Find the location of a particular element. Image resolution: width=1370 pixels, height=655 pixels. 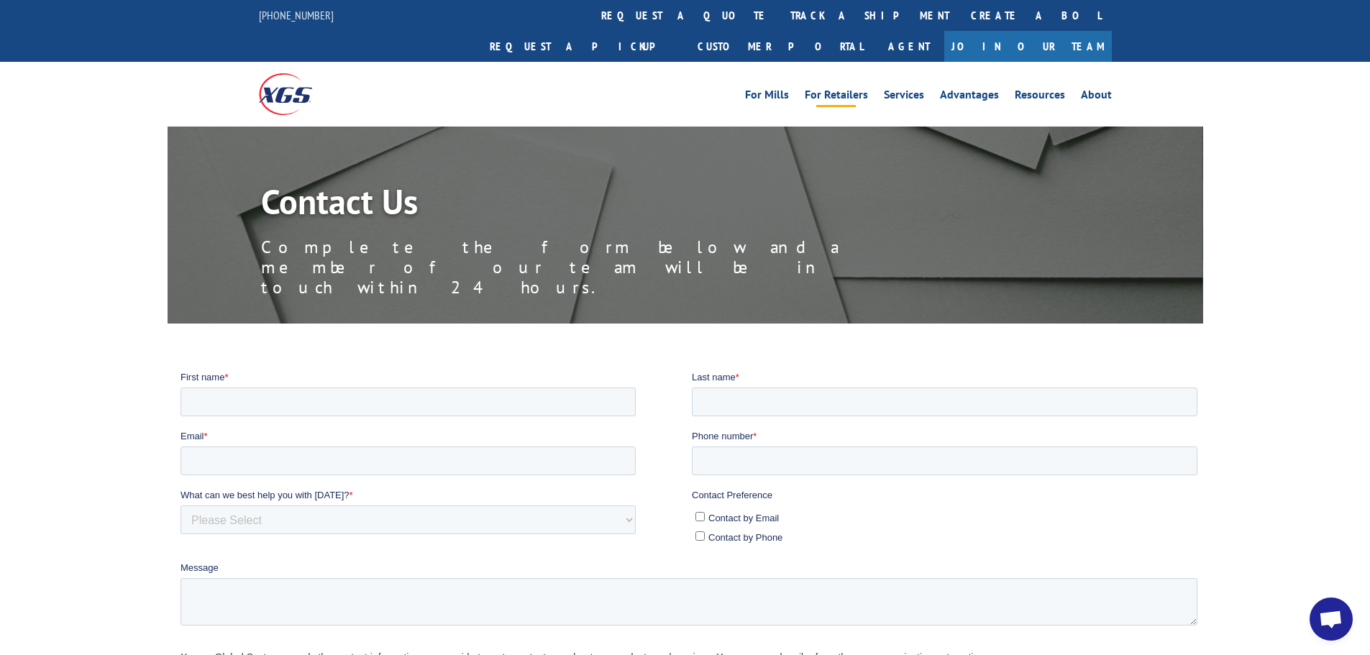

a: Join Our Team is located at coordinates (1028, 46).